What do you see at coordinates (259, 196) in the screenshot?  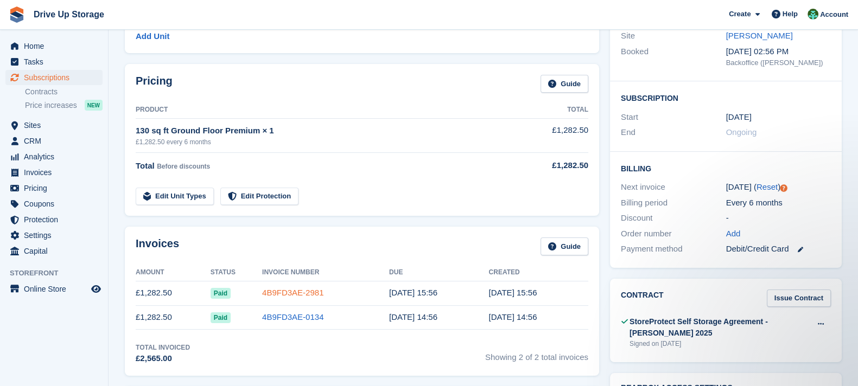 I see `a: Edit Protection` at bounding box center [259, 196].